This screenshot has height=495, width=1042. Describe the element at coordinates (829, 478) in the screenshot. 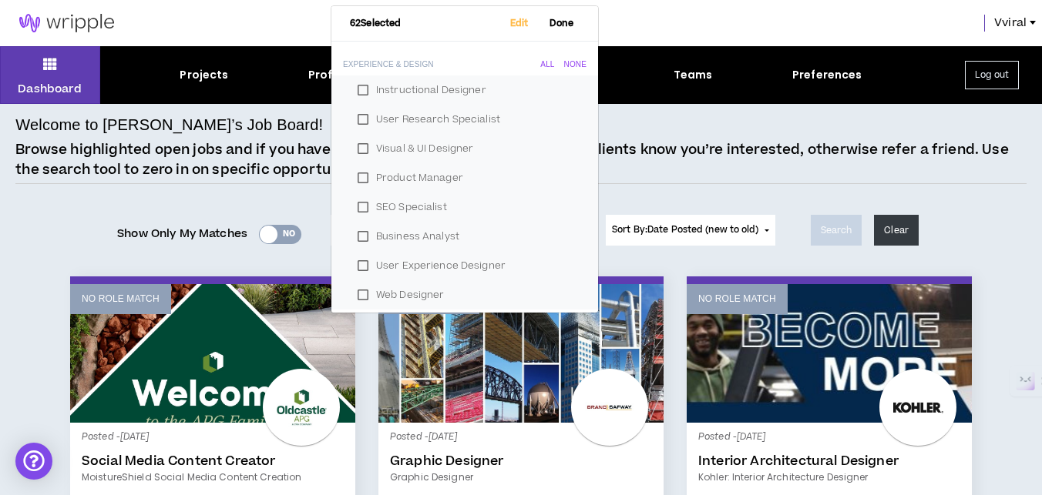

I see `a: Kohler: Interior Architecture Designer` at that location.